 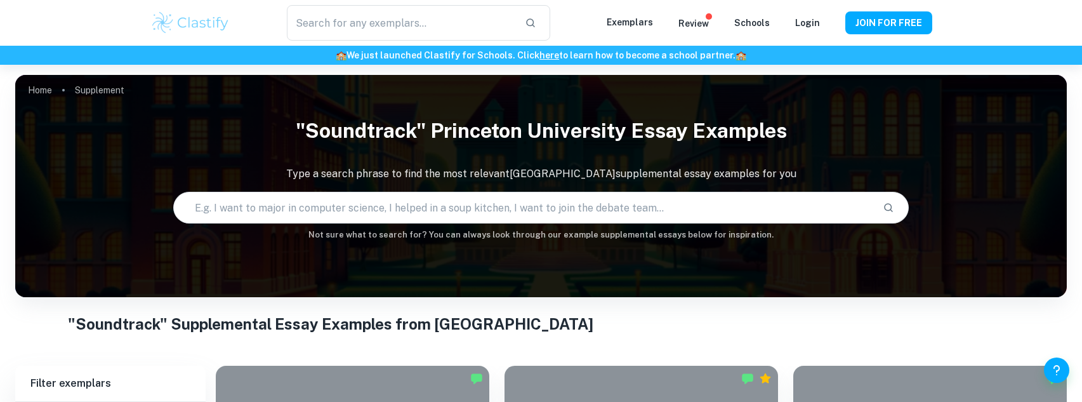 What do you see at coordinates (889, 23) in the screenshot?
I see `a: JOIN FOR FREE` at bounding box center [889, 23].